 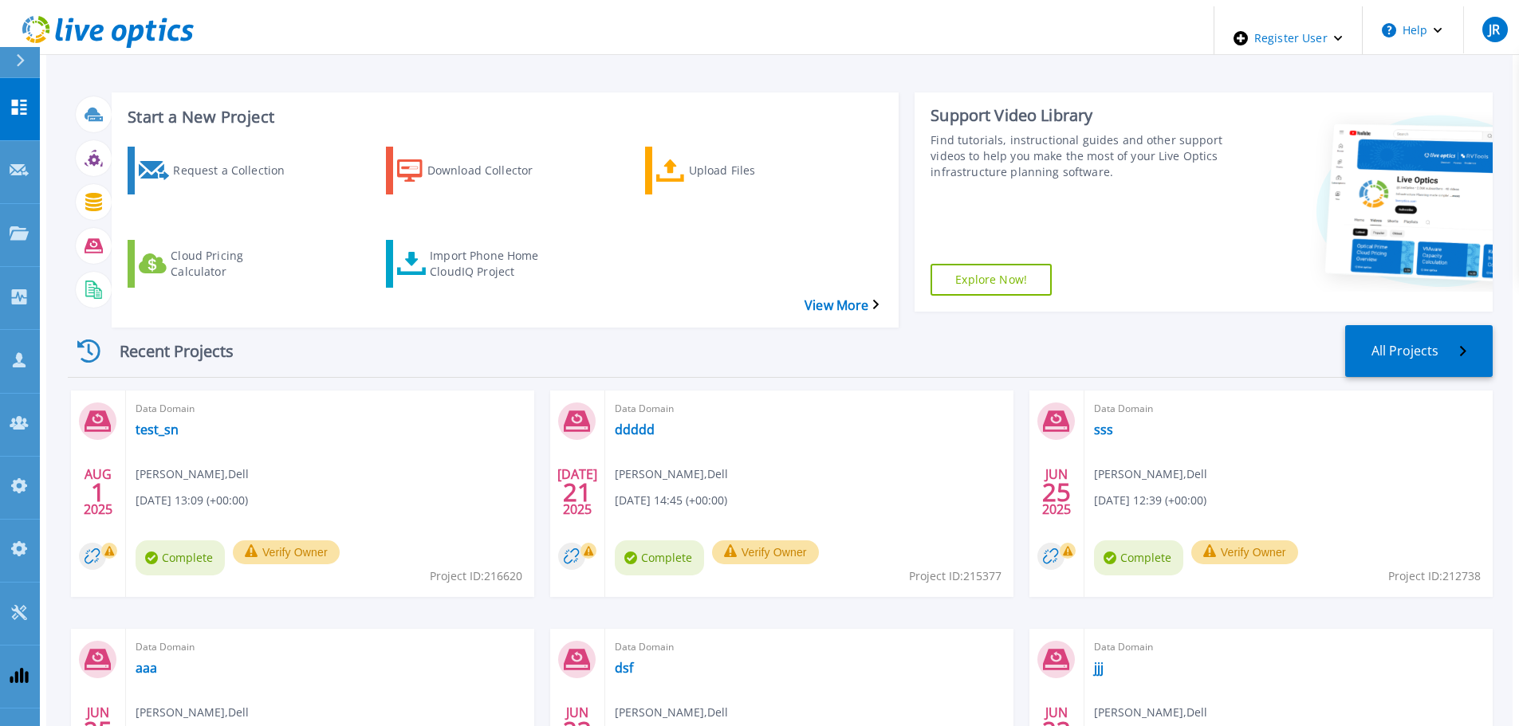 What do you see at coordinates (1077, 116) in the screenshot?
I see `div: Support Video Library` at bounding box center [1077, 116].